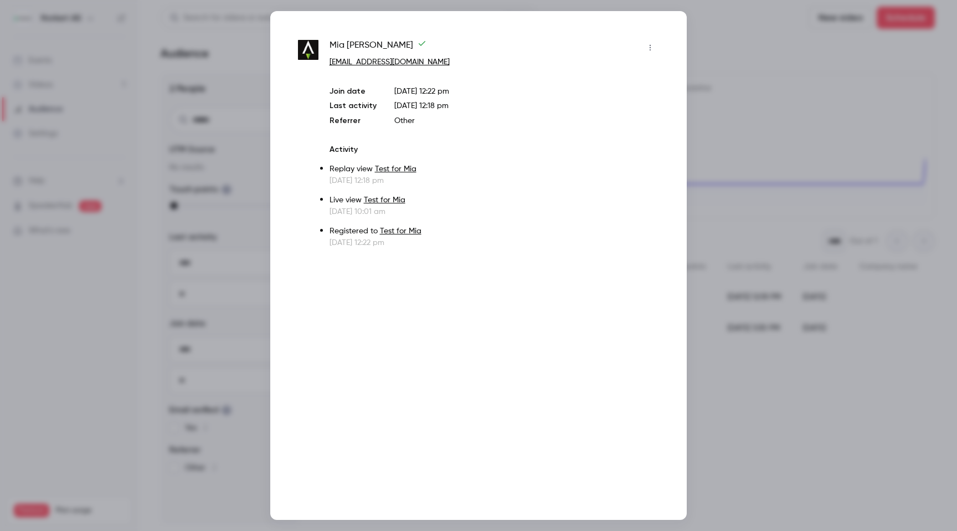  Describe the element at coordinates (494, 200) in the screenshot. I see `p: Live view` at that location.